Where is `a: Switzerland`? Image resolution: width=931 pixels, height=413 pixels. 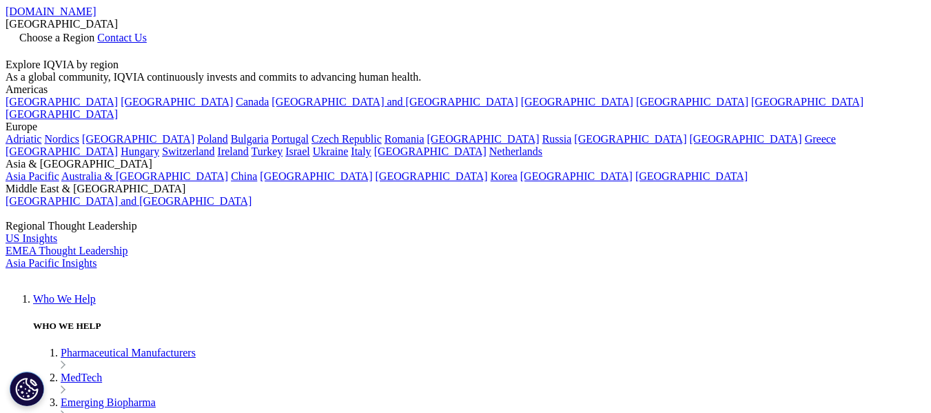 a: Switzerland is located at coordinates (188, 151).